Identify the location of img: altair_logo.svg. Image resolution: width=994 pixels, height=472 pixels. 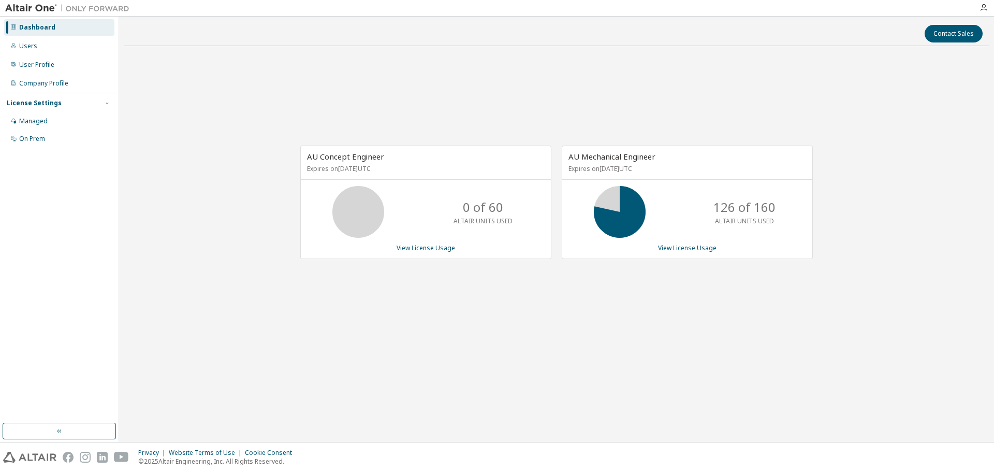
(30, 457).